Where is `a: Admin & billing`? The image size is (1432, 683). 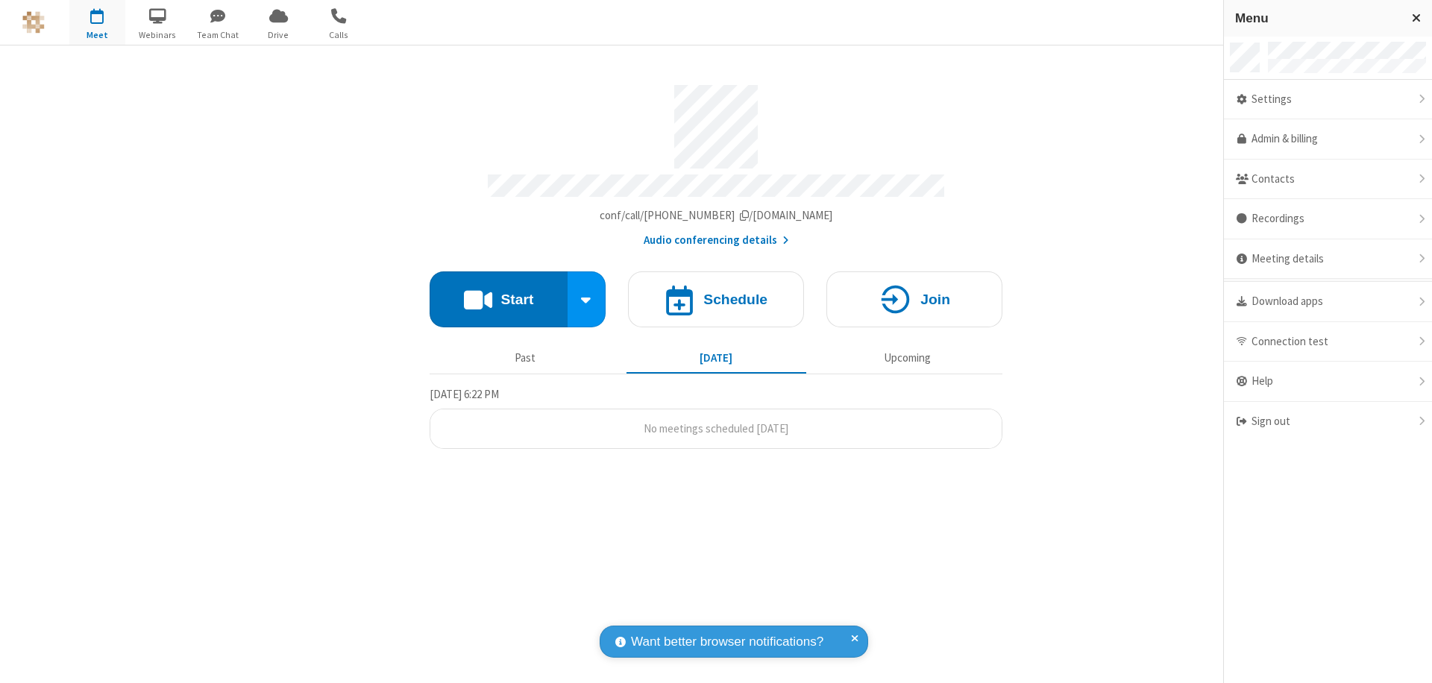 a: Admin & billing is located at coordinates (1327, 139).